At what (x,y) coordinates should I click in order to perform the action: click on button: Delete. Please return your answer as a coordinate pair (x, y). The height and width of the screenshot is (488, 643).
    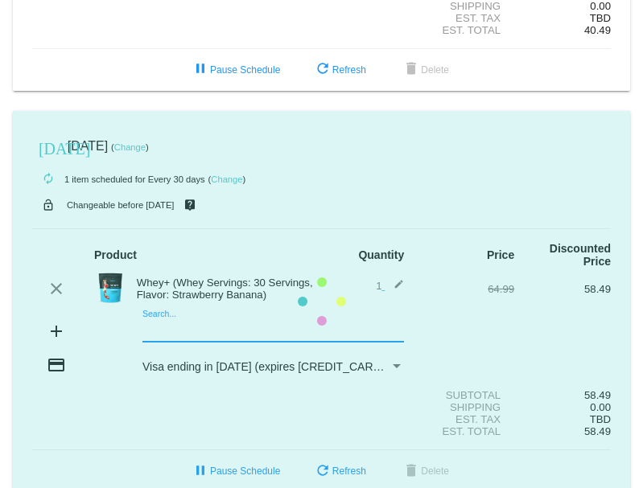
    Looking at the image, I should click on (425, 70).